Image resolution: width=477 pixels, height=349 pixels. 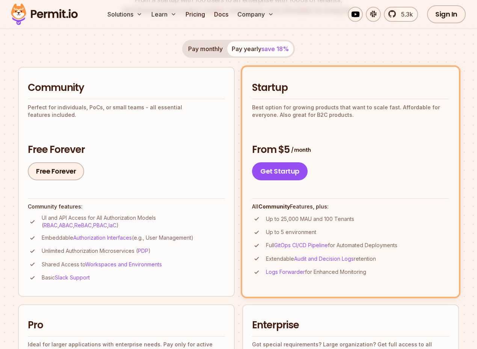 What do you see at coordinates (96, 251) in the screenshot?
I see `p: Unlimited Authorization Microservices ( )` at bounding box center [96, 251].